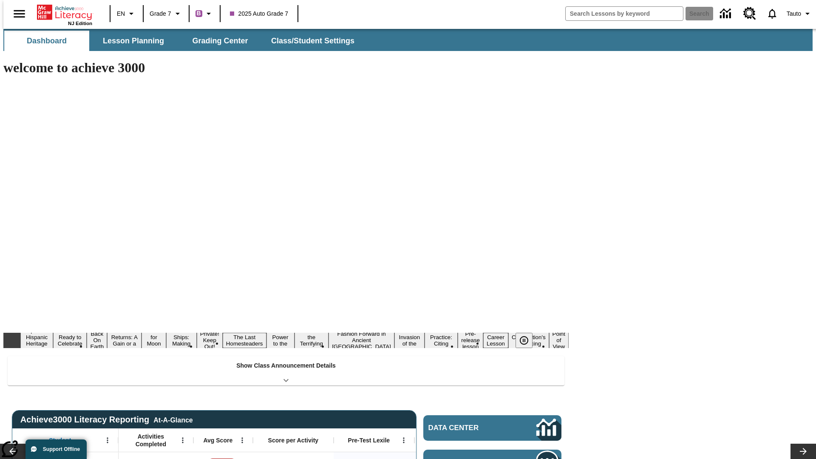  What do you see at coordinates (151, 440) in the screenshot?
I see `span: Activities Completed` at bounding box center [151, 440].